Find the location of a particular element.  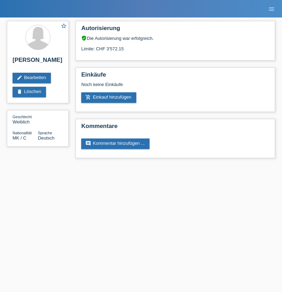

a: deleteLöschen is located at coordinates (29, 92).